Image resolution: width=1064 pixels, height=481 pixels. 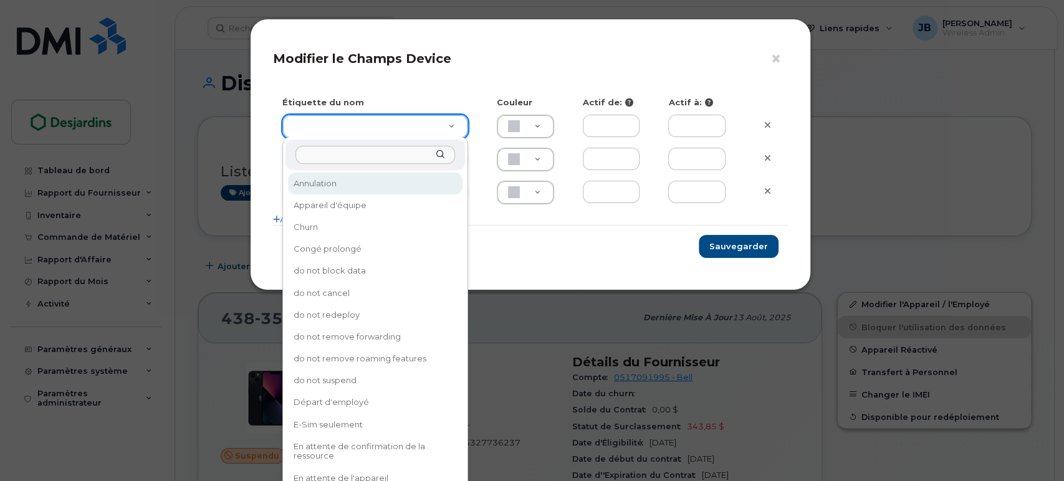 What do you see at coordinates (375, 403) in the screenshot?
I see `div: Départ d'employé` at bounding box center [375, 403].